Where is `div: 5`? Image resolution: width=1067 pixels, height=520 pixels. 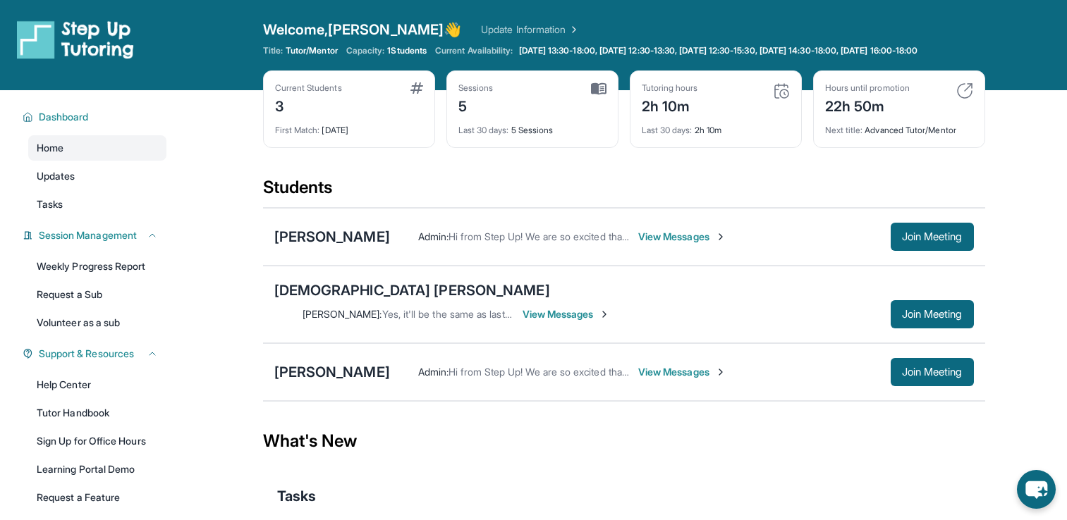
div: 5 is located at coordinates (476, 105).